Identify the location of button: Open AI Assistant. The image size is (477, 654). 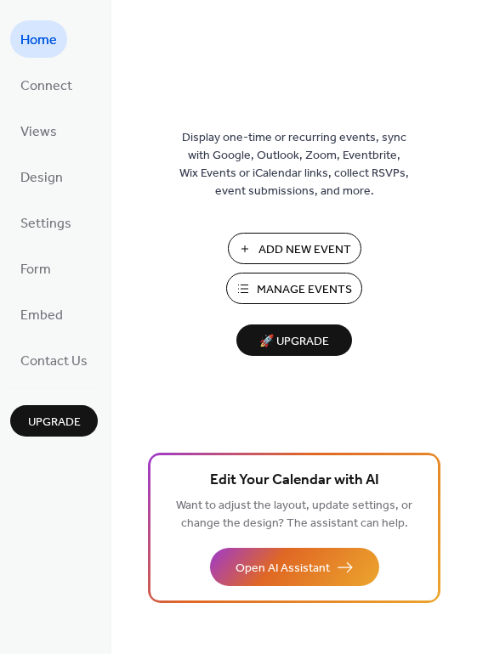
(294, 567).